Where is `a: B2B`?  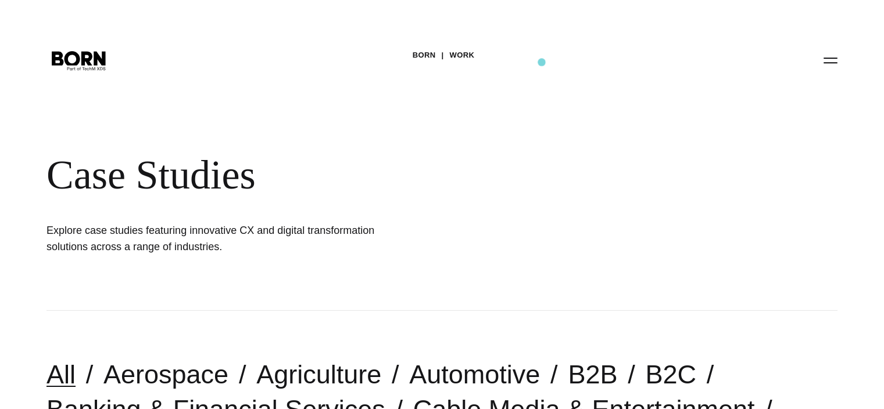
a: B2B is located at coordinates (592, 374).